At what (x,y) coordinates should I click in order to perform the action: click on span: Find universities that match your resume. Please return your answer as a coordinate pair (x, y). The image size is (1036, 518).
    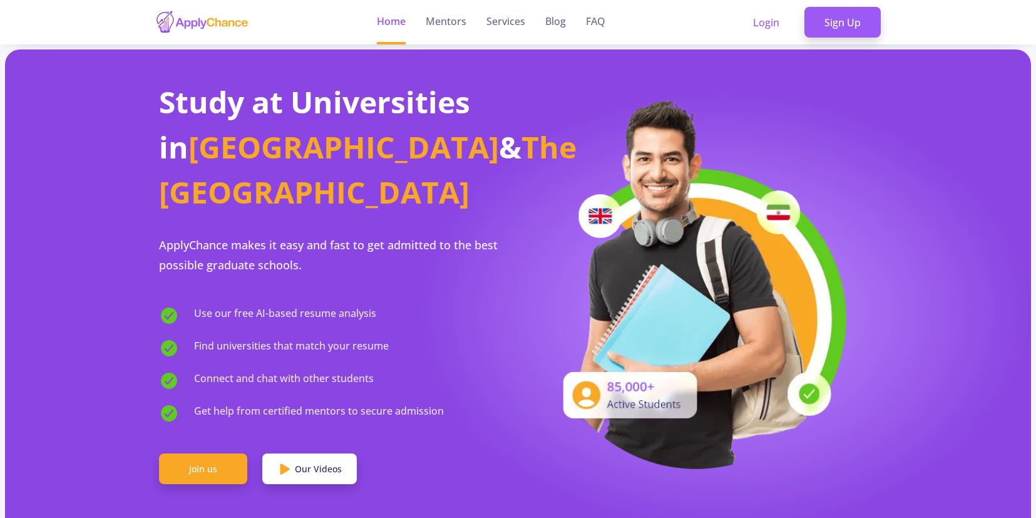
    Looking at the image, I should click on (291, 348).